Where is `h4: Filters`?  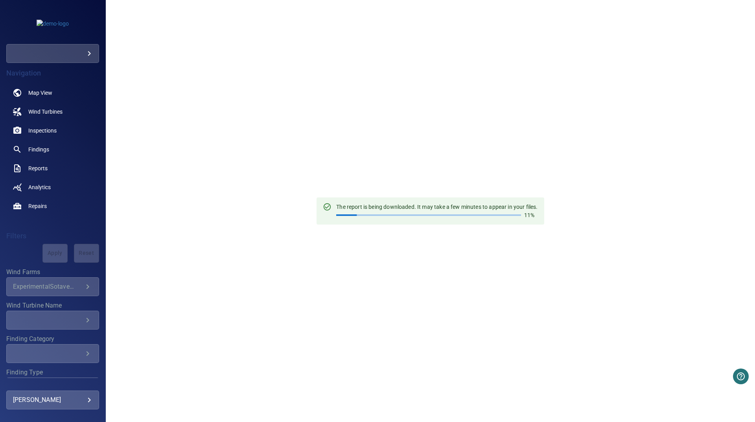
h4: Filters is located at coordinates (53, 236).